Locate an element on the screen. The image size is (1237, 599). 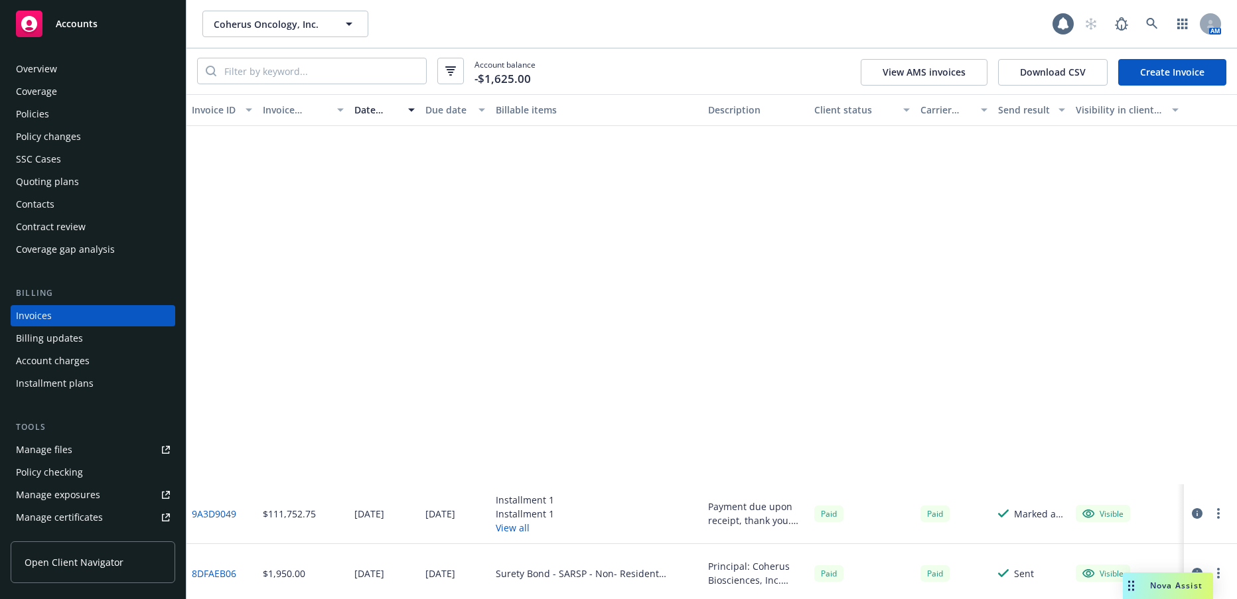
a: Billing updates is located at coordinates (93, 339).